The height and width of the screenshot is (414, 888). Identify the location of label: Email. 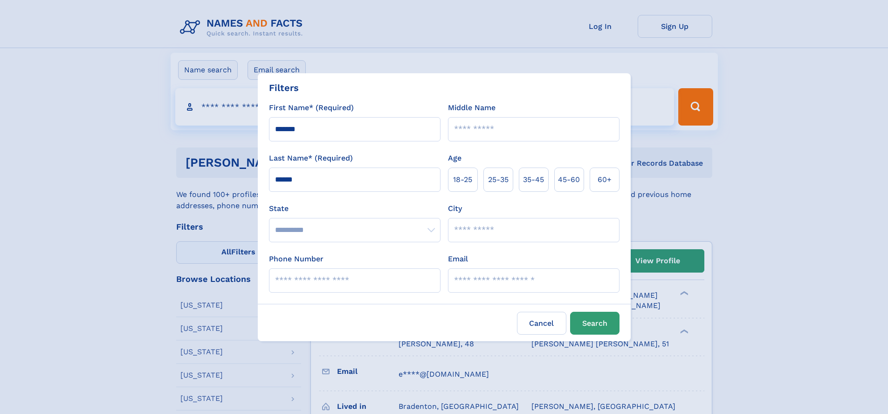
(458, 259).